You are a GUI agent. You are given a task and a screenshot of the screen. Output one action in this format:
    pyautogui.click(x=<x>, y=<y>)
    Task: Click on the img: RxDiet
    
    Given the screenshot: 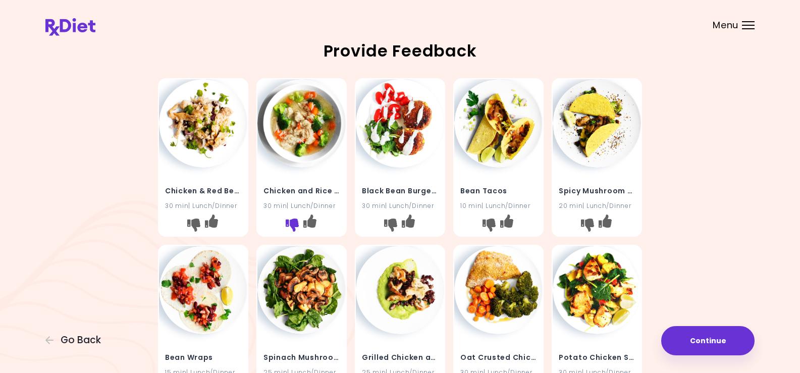 What is the action you would take?
    pyautogui.click(x=70, y=27)
    